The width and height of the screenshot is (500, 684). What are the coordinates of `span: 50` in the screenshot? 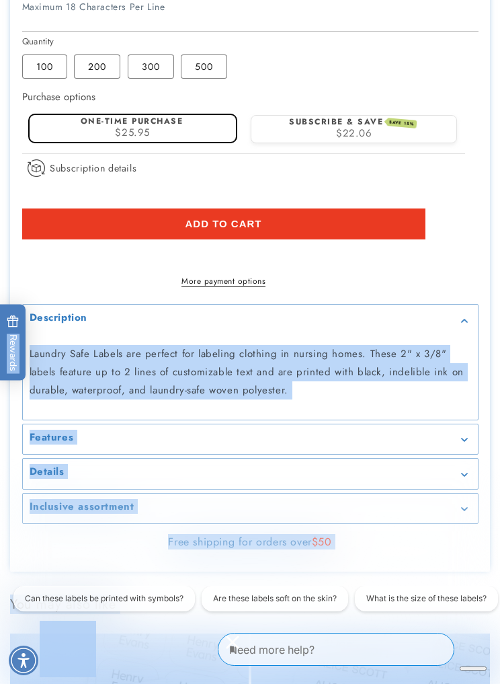 It's located at (325, 541).